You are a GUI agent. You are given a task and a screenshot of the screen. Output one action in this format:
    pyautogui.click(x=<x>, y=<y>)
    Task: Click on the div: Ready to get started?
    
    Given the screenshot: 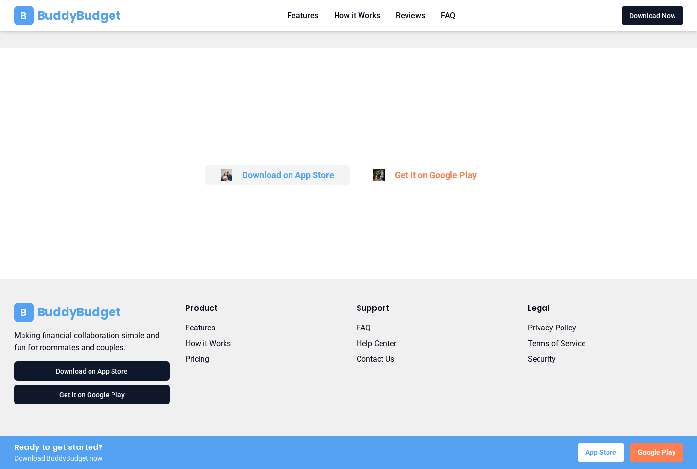 What is the action you would take?
    pyautogui.click(x=58, y=447)
    